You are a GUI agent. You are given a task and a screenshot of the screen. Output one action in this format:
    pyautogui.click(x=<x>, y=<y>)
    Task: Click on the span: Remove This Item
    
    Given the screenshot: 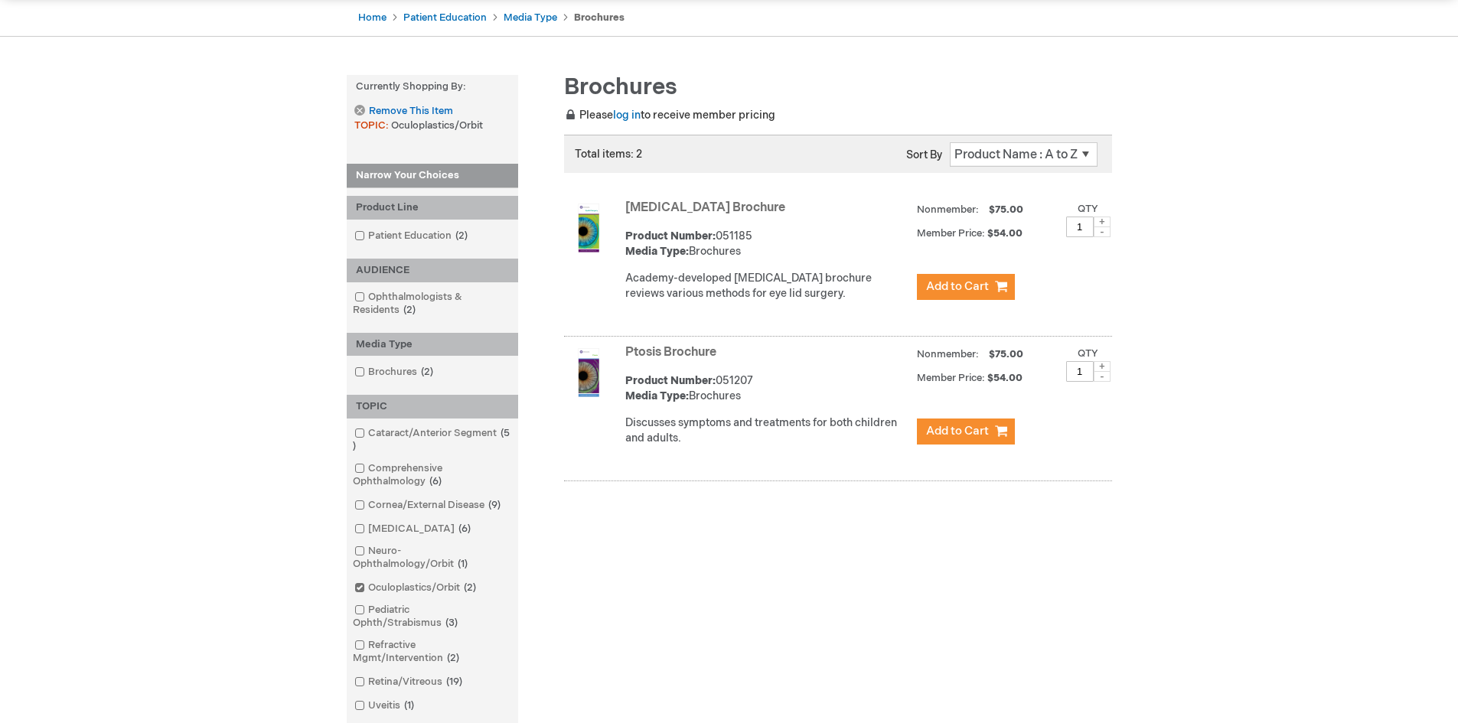 What is the action you would take?
    pyautogui.click(x=411, y=111)
    